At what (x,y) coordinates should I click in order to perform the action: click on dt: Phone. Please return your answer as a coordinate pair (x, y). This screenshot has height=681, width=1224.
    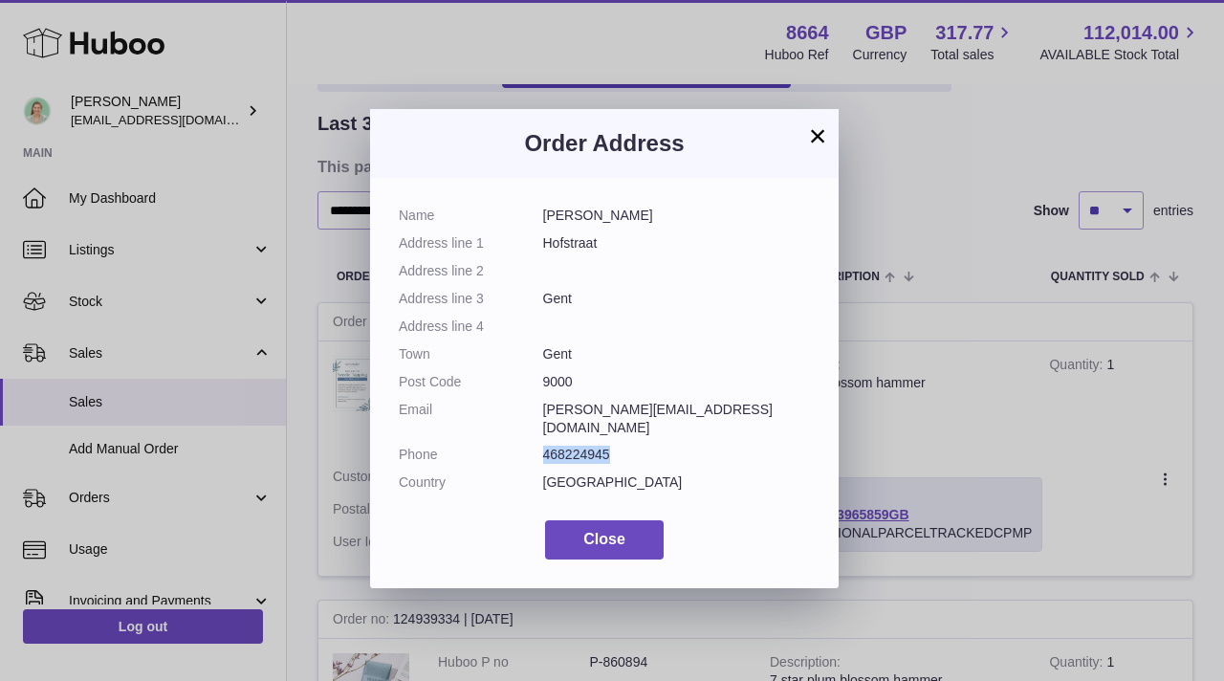
    Looking at the image, I should click on (470, 454).